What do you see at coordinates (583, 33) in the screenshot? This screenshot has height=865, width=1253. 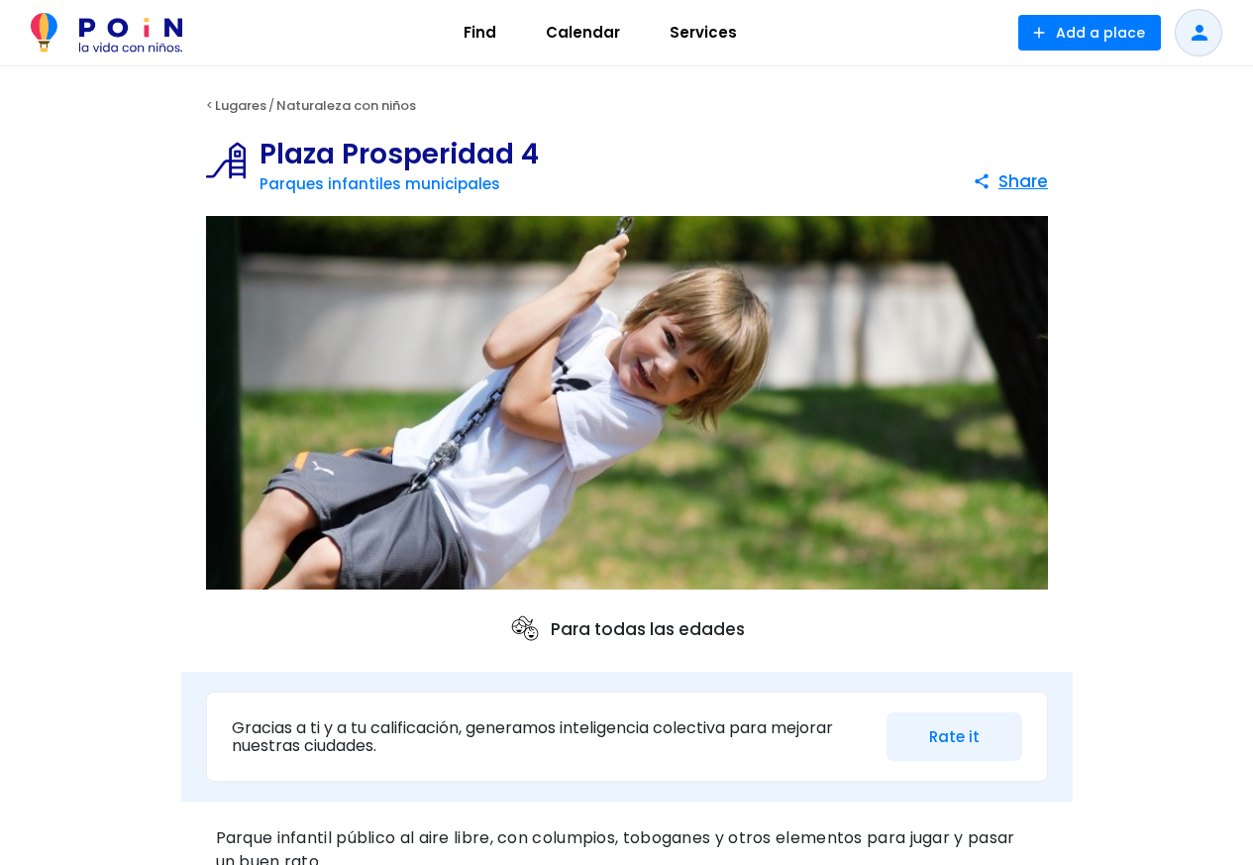 I see `a: Calendar` at bounding box center [583, 33].